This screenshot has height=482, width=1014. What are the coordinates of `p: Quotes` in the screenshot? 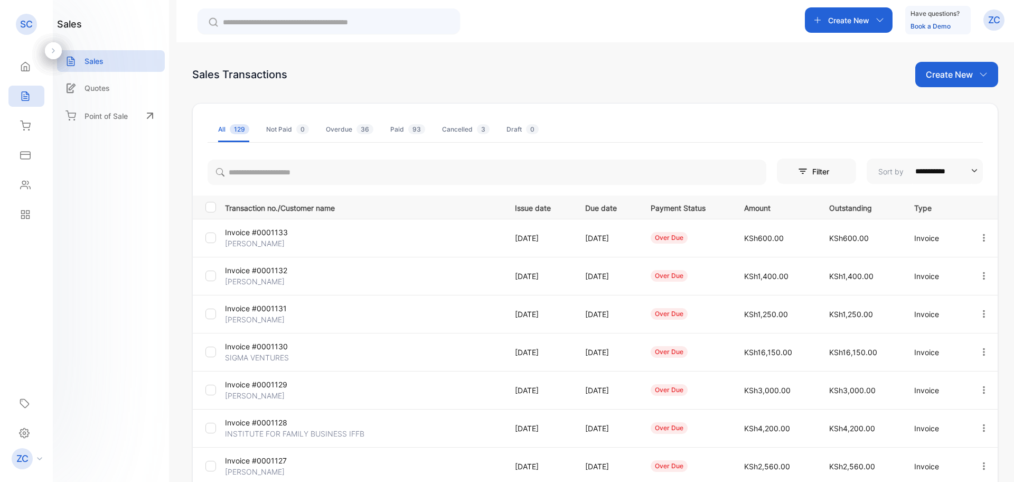 It's located at (97, 88).